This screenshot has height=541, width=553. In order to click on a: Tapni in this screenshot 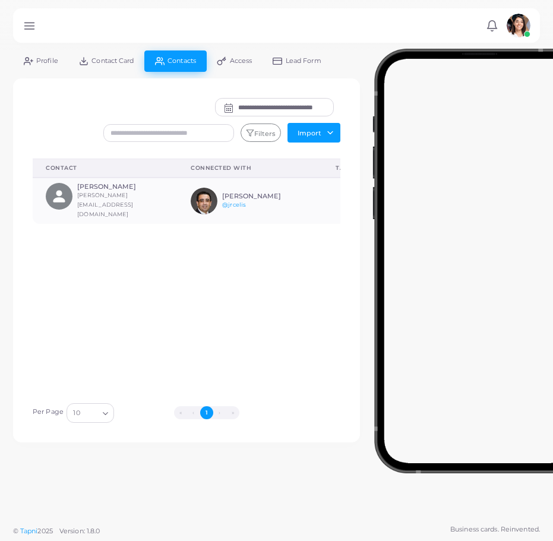, I will do `click(29, 531)`.